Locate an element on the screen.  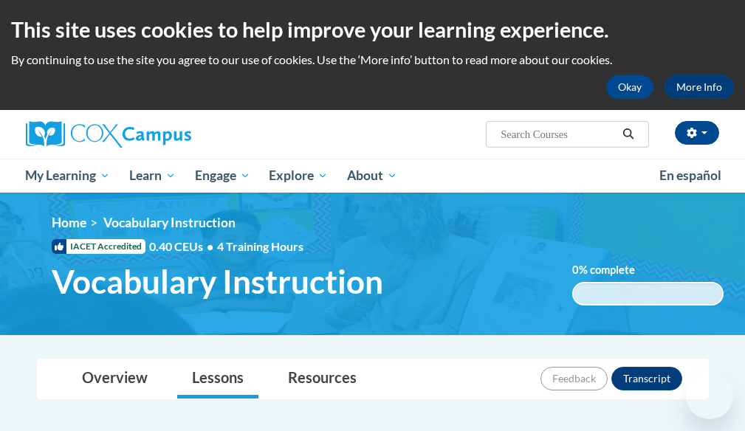
button: Account Settings is located at coordinates (697, 133).